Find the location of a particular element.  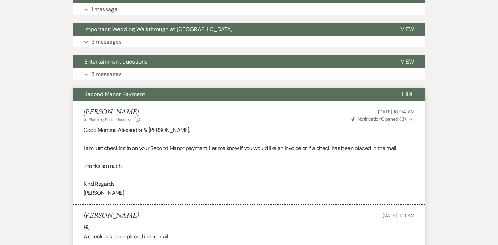

span: Opened is located at coordinates (378, 119).